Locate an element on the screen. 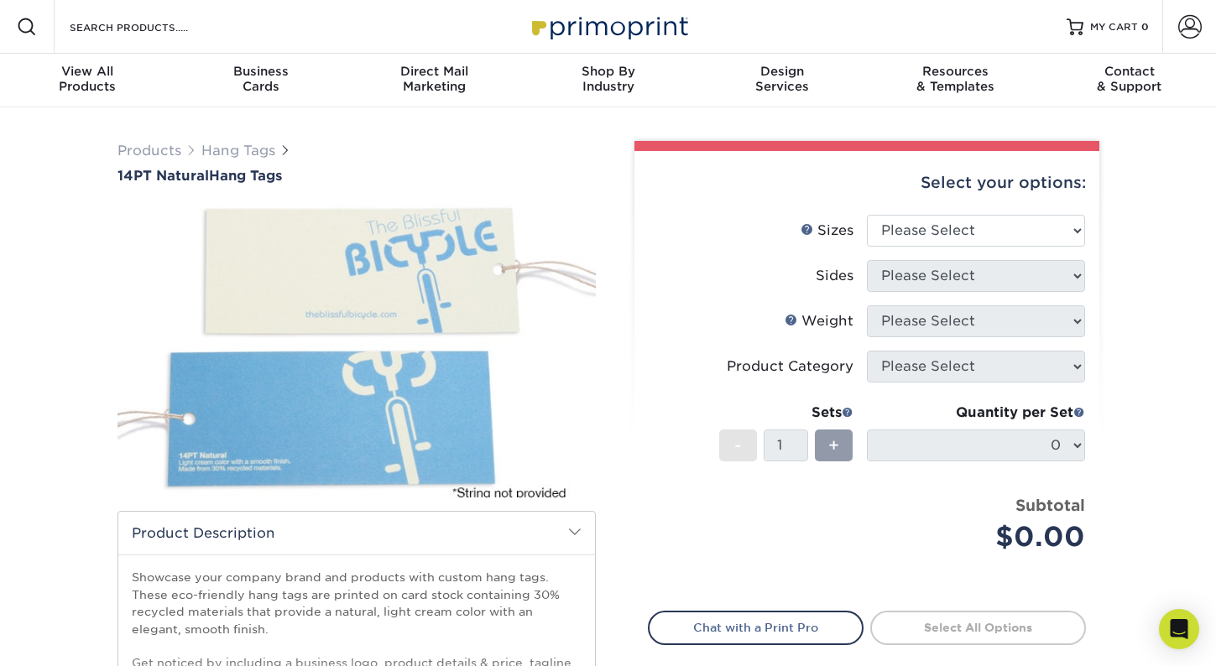  input: SEARCH PRODUCTS..... is located at coordinates (149, 27).